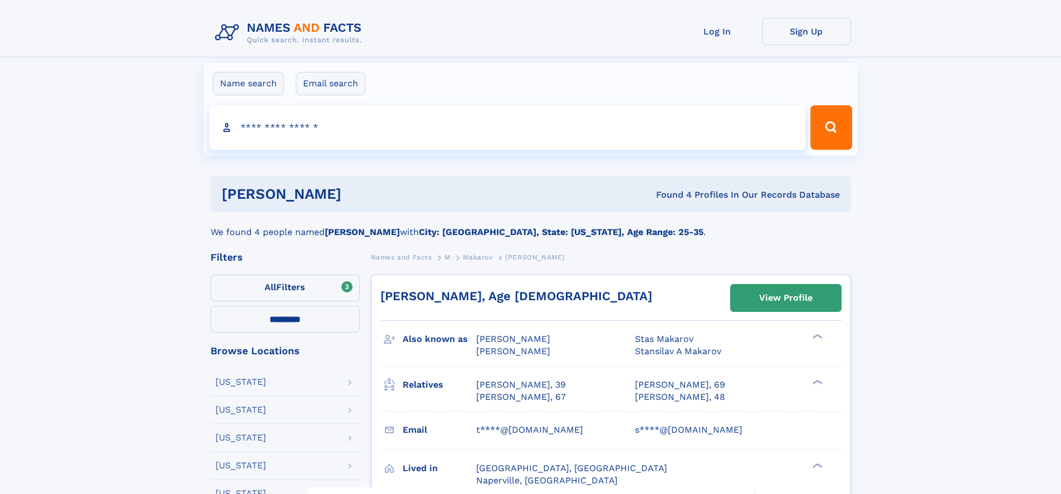 The height and width of the screenshot is (494, 1061). What do you see at coordinates (807, 31) in the screenshot?
I see `a: Sign Up` at bounding box center [807, 31].